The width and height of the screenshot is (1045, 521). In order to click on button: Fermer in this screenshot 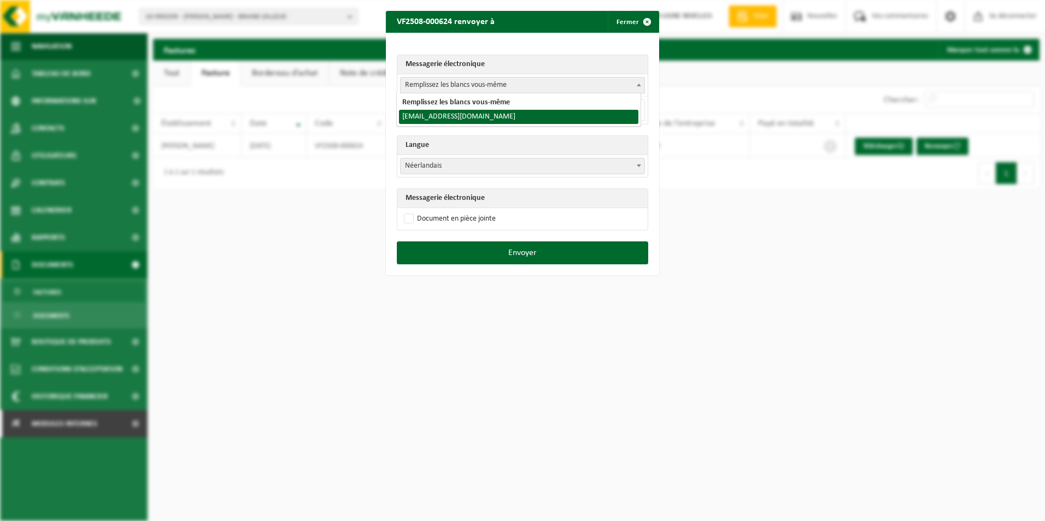, I will do `click(633, 22)`.